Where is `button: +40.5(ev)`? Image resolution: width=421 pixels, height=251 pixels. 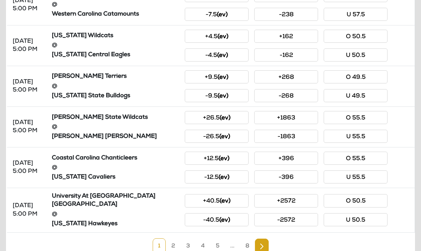
button: +40.5(ev) is located at coordinates (217, 200).